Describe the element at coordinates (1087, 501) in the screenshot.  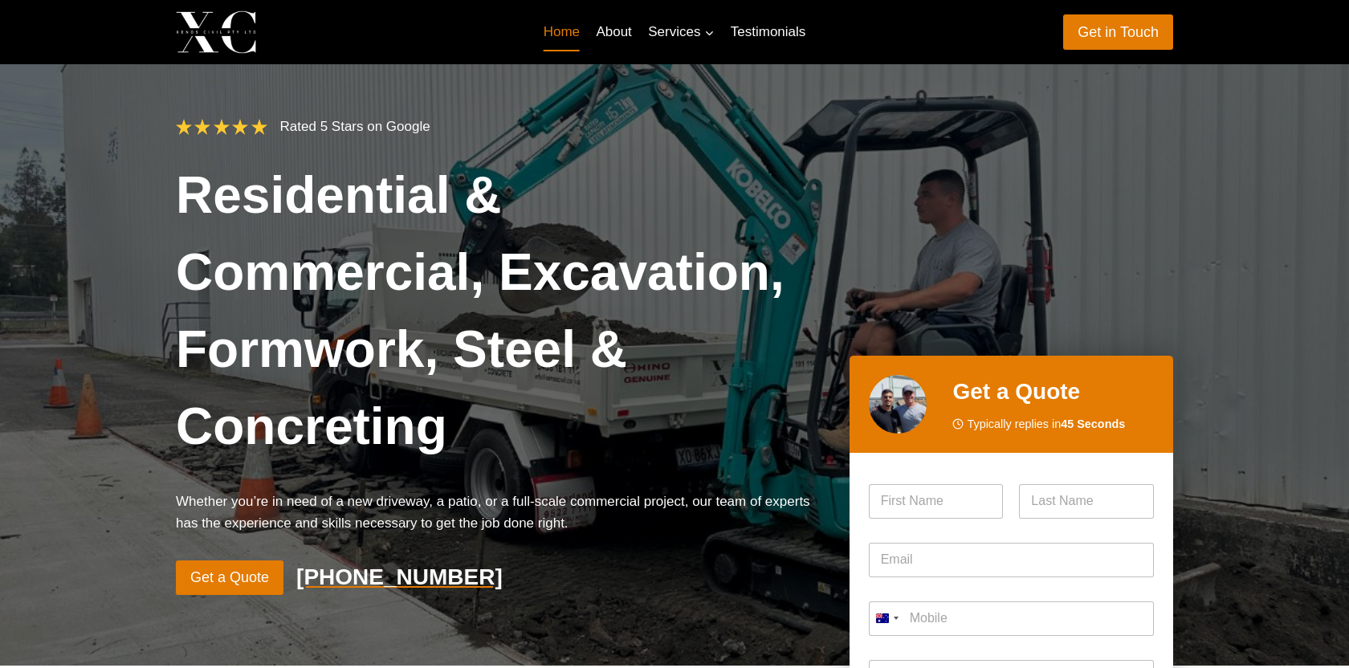
I see `input: Last Name` at that location.